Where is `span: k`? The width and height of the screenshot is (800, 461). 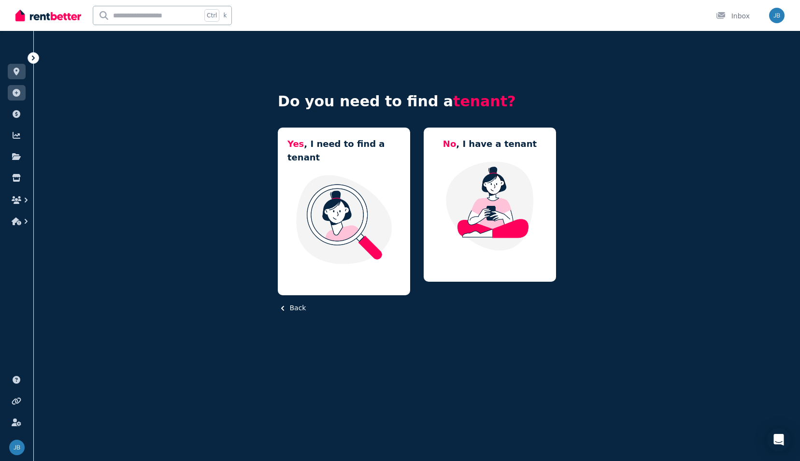
span: k is located at coordinates (225, 15).